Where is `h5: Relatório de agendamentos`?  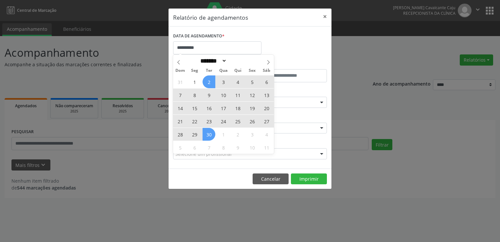 h5: Relatório de agendamentos is located at coordinates (210, 17).